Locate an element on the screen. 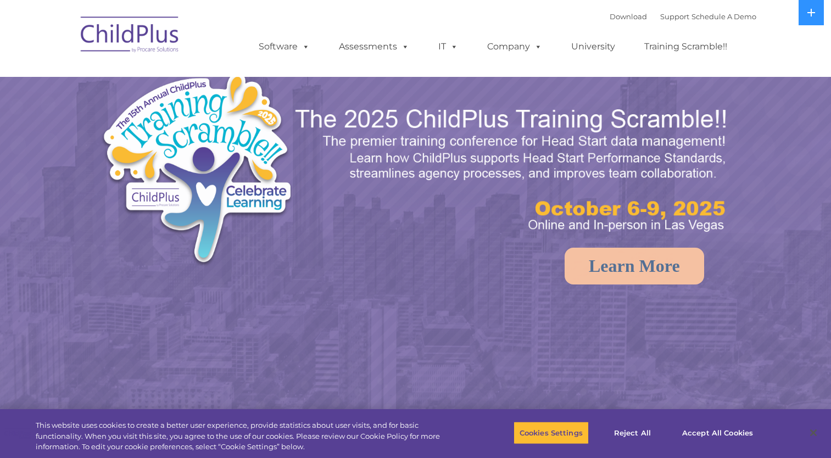 The width and height of the screenshot is (831, 458). a: Company is located at coordinates (514, 47).